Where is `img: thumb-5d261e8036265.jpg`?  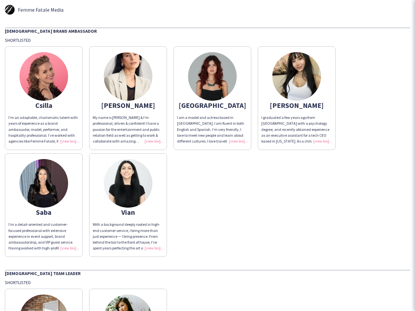
img: thumb-5d261e8036265.jpg is located at coordinates (10, 10).